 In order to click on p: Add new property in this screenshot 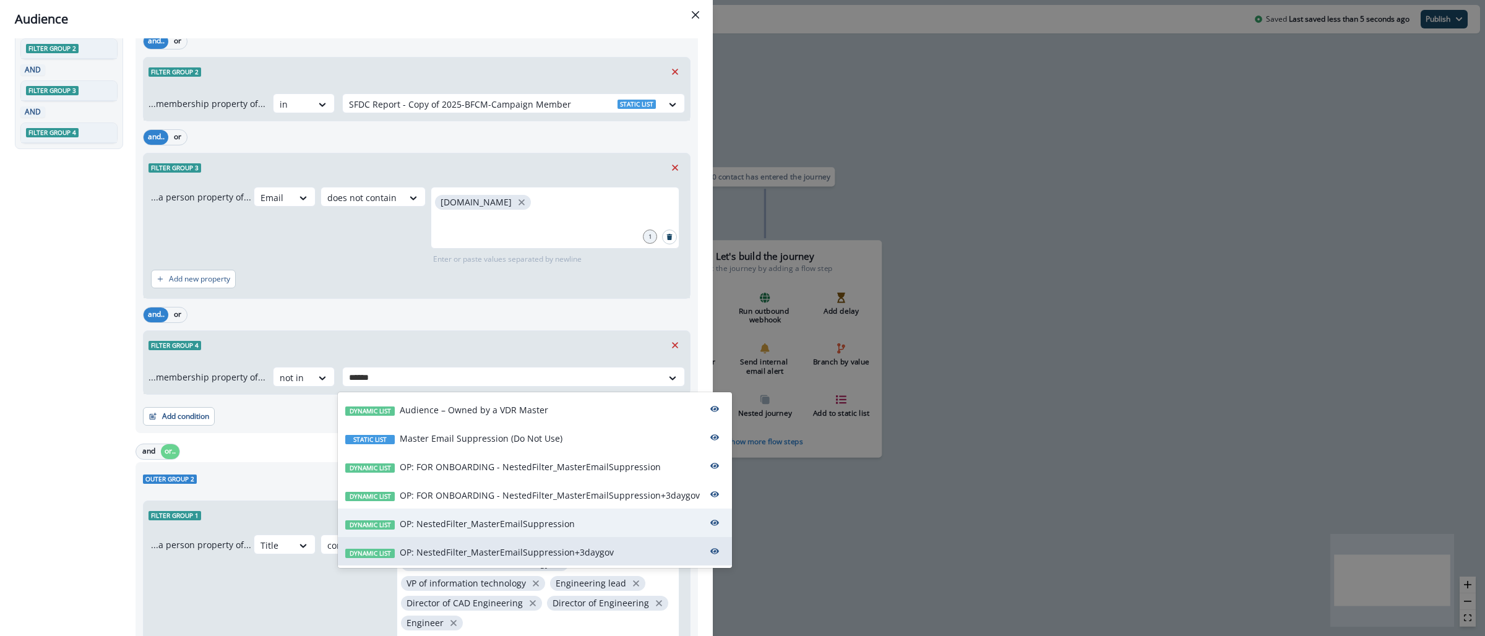, I will do `click(199, 279)`.